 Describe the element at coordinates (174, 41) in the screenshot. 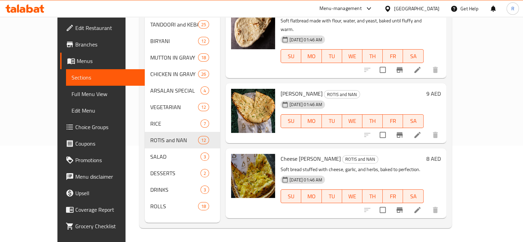

I see `div: BIRYANI` at that location.